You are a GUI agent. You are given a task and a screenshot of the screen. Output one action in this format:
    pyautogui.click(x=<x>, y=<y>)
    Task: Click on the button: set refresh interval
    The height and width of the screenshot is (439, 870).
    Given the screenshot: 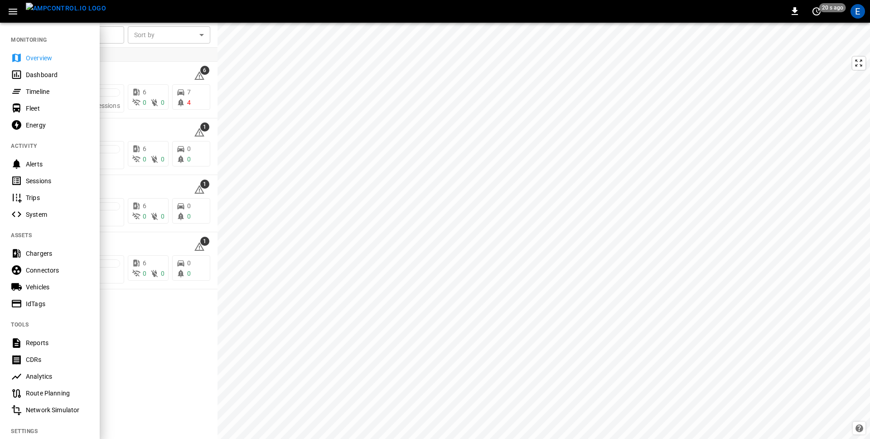 What is the action you would take?
    pyautogui.click(x=816, y=11)
    